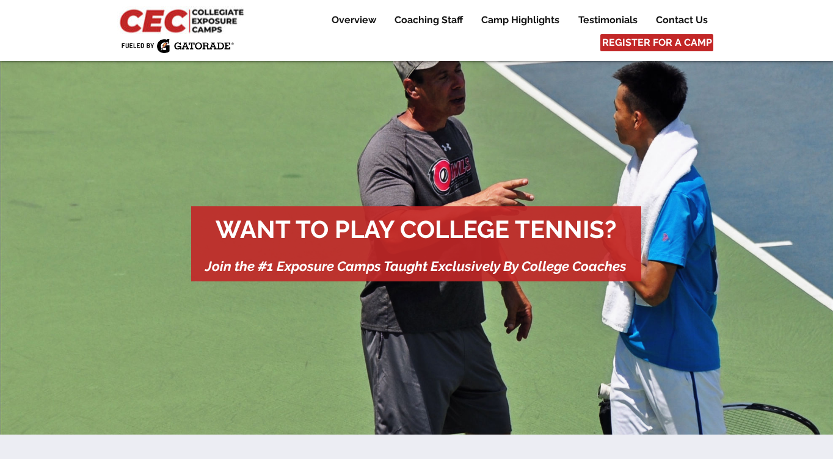 The height and width of the screenshot is (459, 833). I want to click on span: Join the #1 Exposure Camps Taught Exclusively By College Coaches, so click(416, 266).